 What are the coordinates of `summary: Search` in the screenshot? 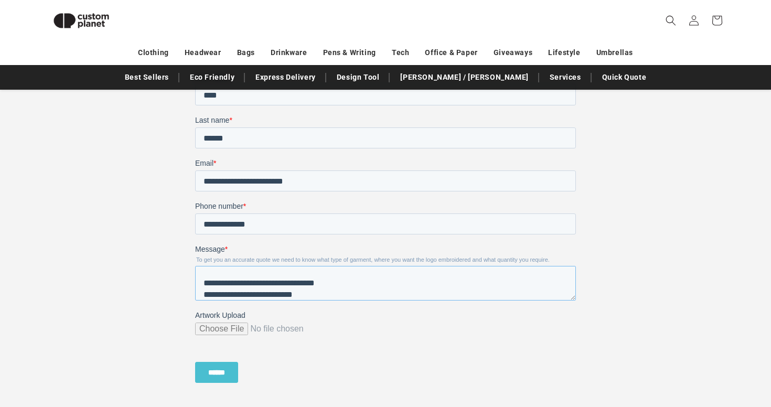 It's located at (671, 20).